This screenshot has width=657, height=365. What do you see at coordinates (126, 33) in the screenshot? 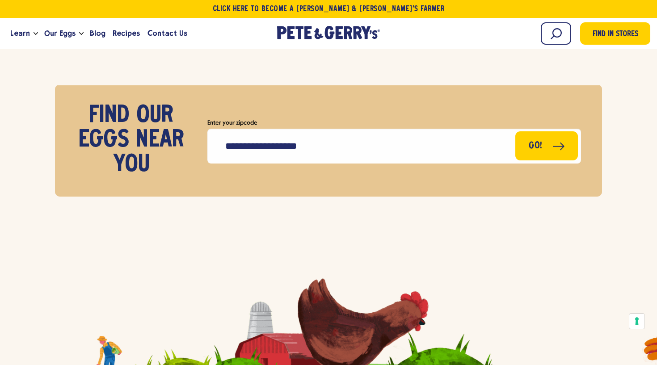
I see `span: Recipes` at bounding box center [126, 33].